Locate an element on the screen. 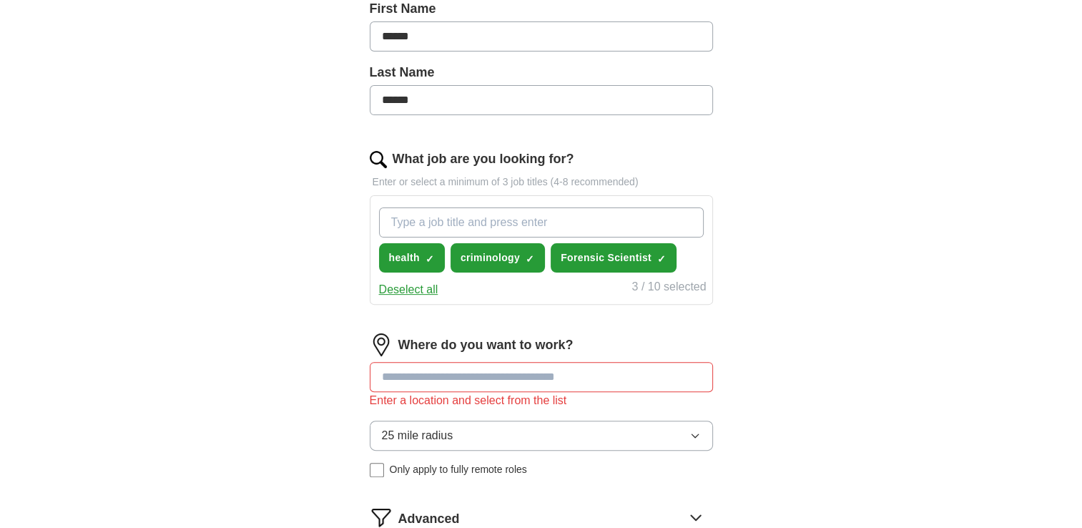 This screenshot has width=1082, height=528. img: search.png is located at coordinates (378, 159).